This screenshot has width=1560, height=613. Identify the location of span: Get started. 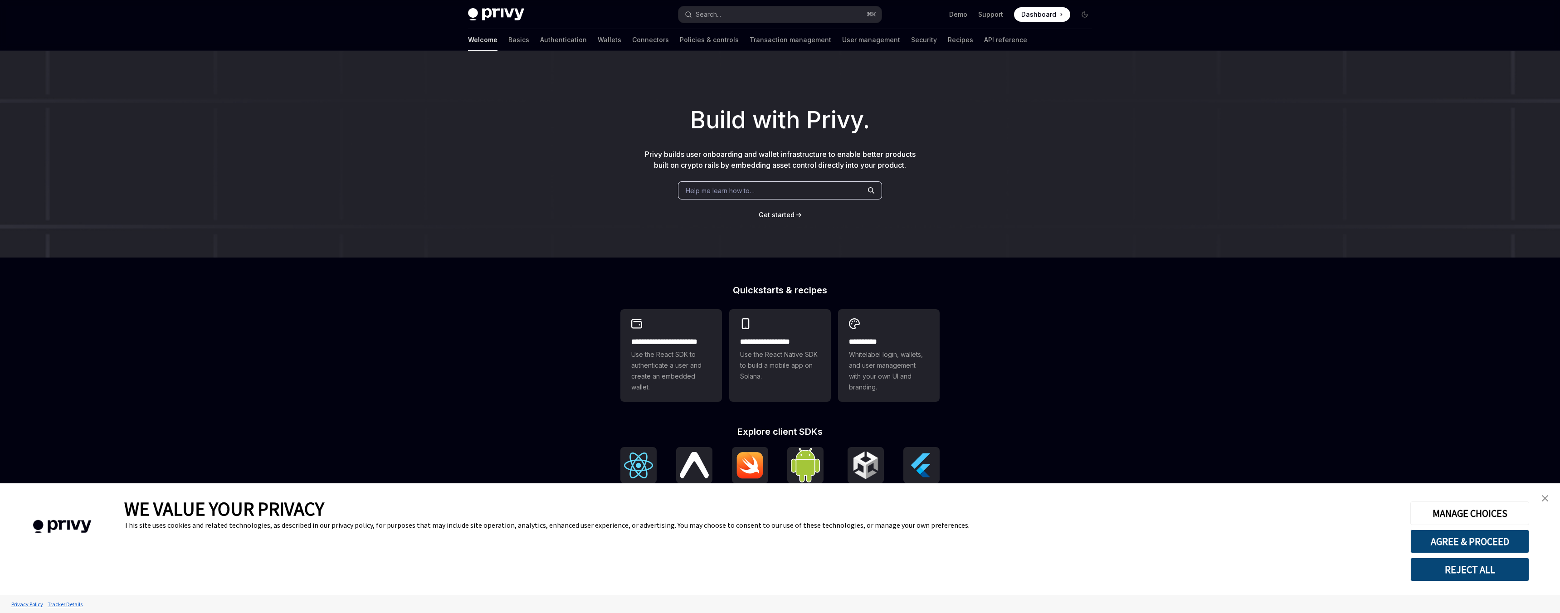
(776, 214).